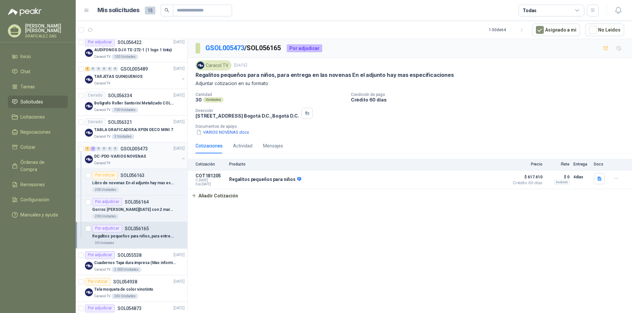 The image size is (632, 313). What do you see at coordinates (131, 236) in the screenshot?
I see `a: Por adjudicarSOL056165Regalitos pequeños para niños, para entrega en las novenas En el adjunto ha...` at bounding box center [131, 236].